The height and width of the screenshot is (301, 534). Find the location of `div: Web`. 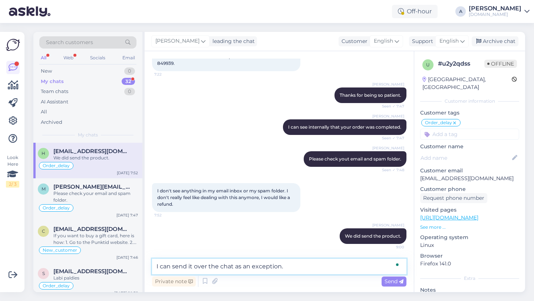

div: Web is located at coordinates (68, 58).